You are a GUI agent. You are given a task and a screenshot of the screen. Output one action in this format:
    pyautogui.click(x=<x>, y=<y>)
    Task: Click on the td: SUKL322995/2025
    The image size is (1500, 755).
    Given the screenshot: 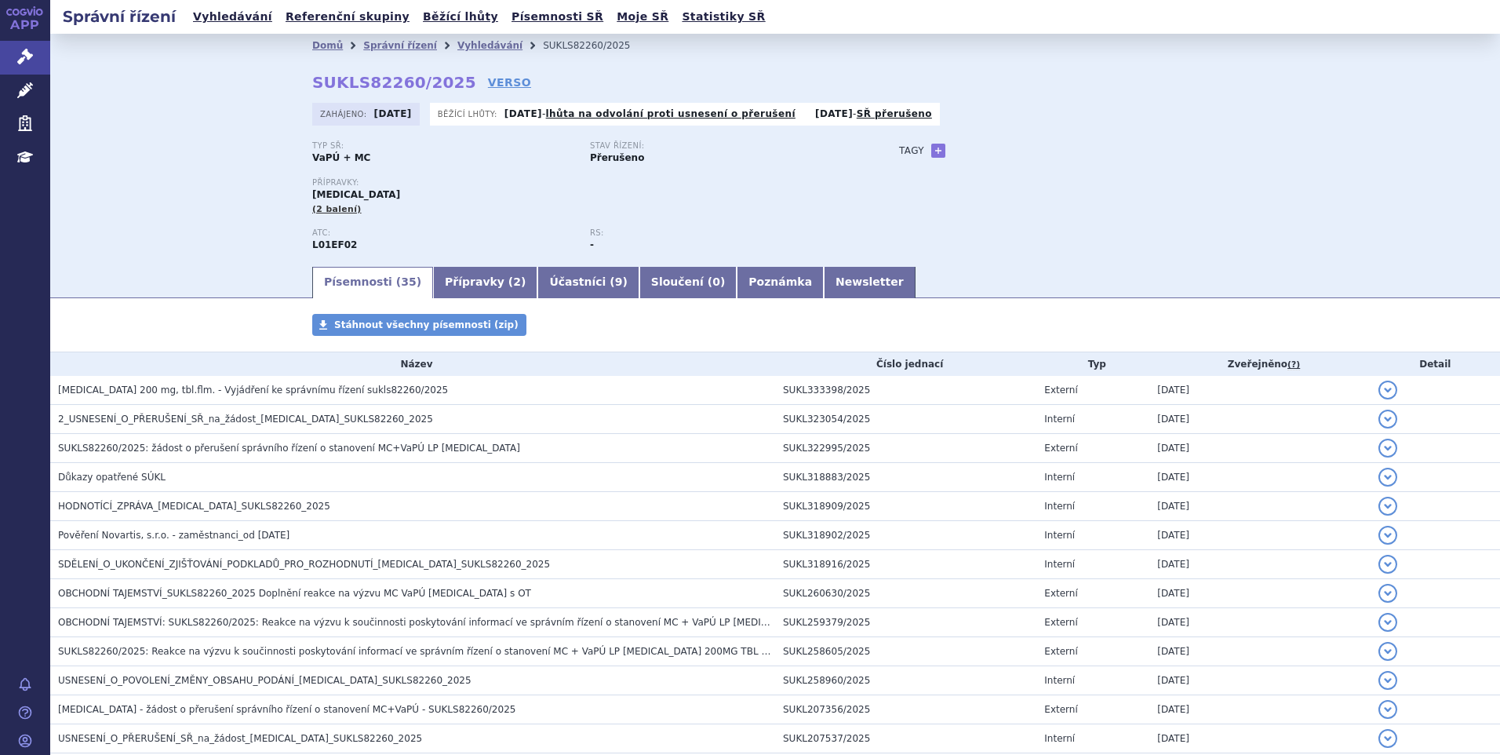 What is the action you would take?
    pyautogui.click(x=906, y=448)
    